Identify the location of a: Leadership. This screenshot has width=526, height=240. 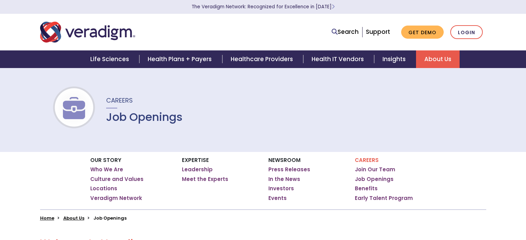
(197, 170).